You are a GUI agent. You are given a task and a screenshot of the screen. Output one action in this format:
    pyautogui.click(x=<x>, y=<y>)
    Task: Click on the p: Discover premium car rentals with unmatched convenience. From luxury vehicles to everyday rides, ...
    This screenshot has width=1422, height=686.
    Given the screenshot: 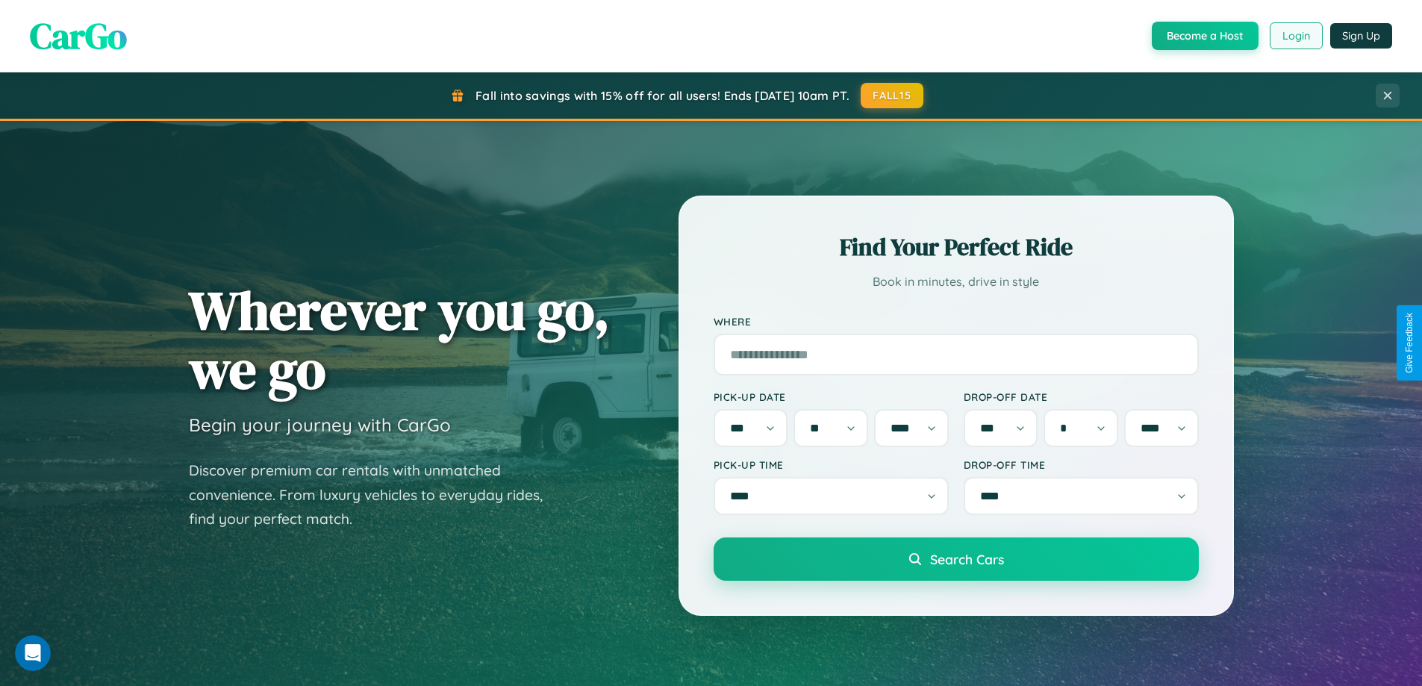 What is the action you would take?
    pyautogui.click(x=376, y=495)
    